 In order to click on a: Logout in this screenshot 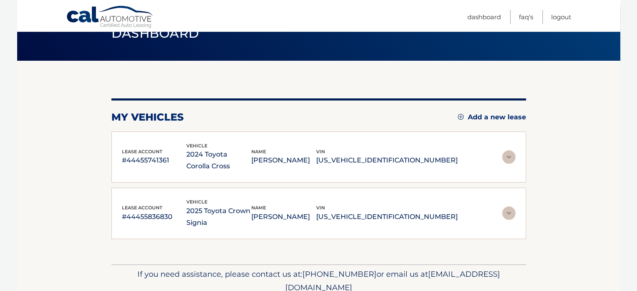, I will do `click(562, 17)`.